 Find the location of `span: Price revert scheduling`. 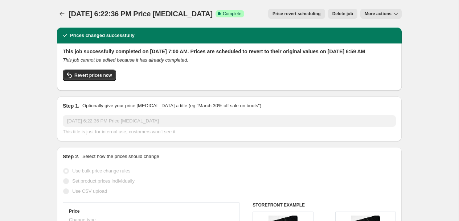

span: Price revert scheduling is located at coordinates (296, 14).